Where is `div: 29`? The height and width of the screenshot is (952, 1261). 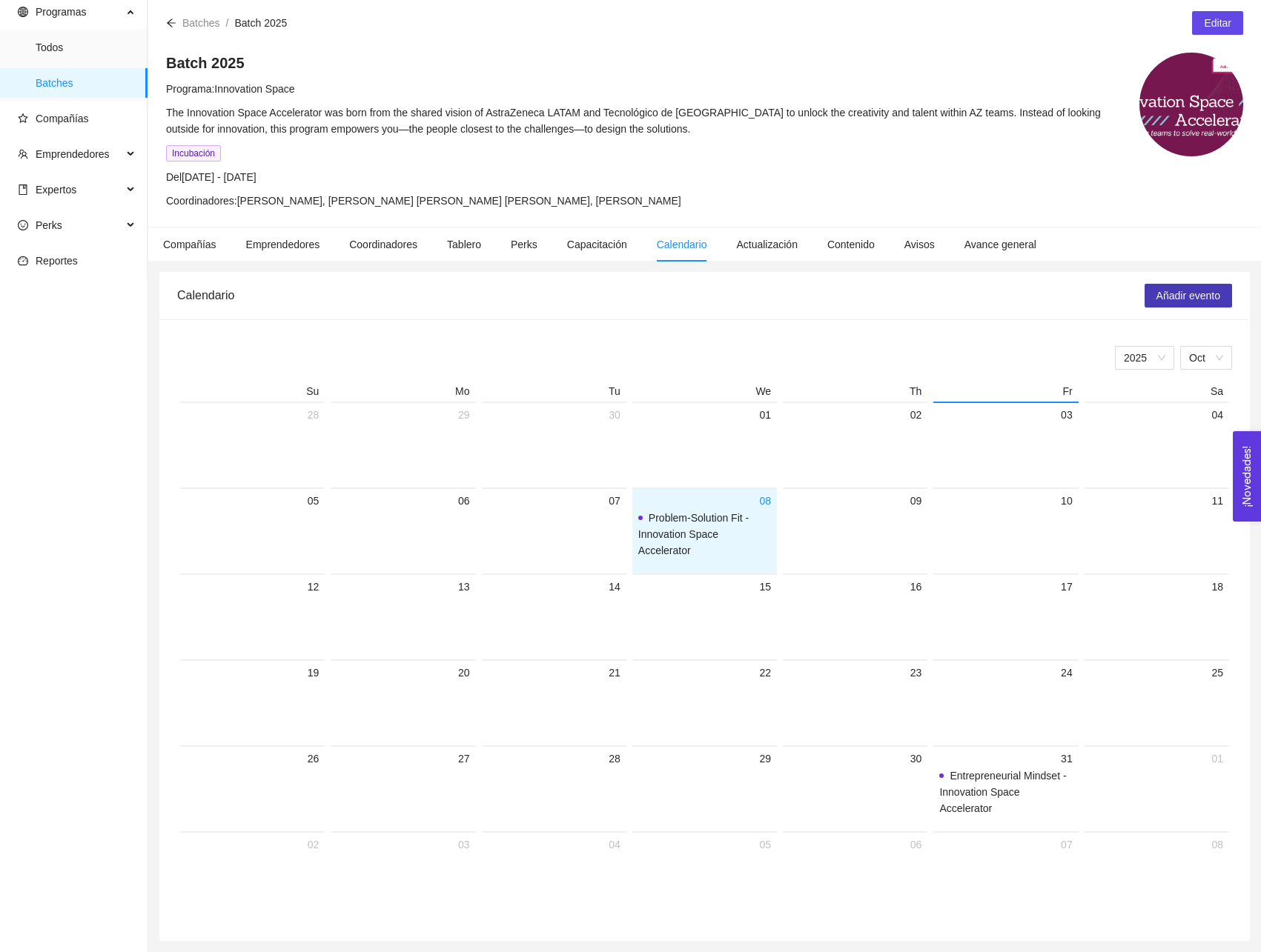
div: 29 is located at coordinates (402, 415).